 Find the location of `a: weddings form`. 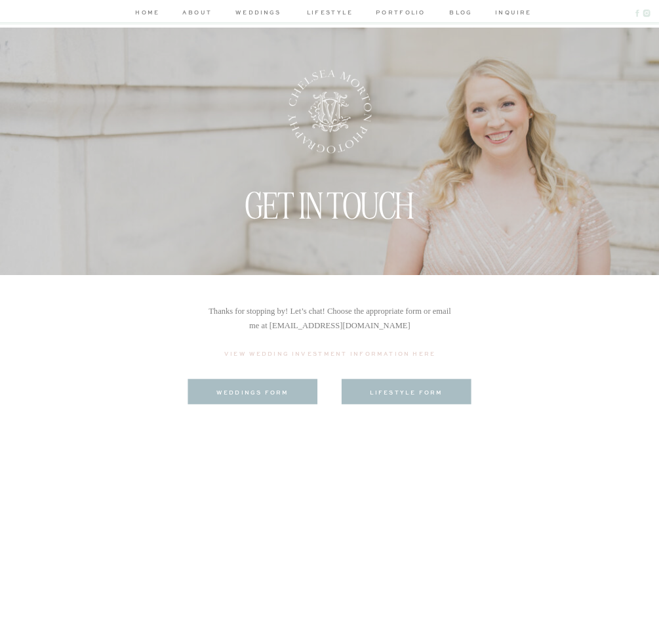

a: weddings form is located at coordinates (253, 392).